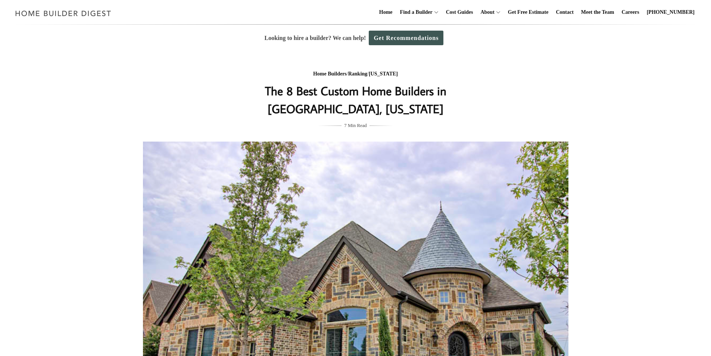  What do you see at coordinates (63, 13) in the screenshot?
I see `img: Home Builder Digest` at bounding box center [63, 13].